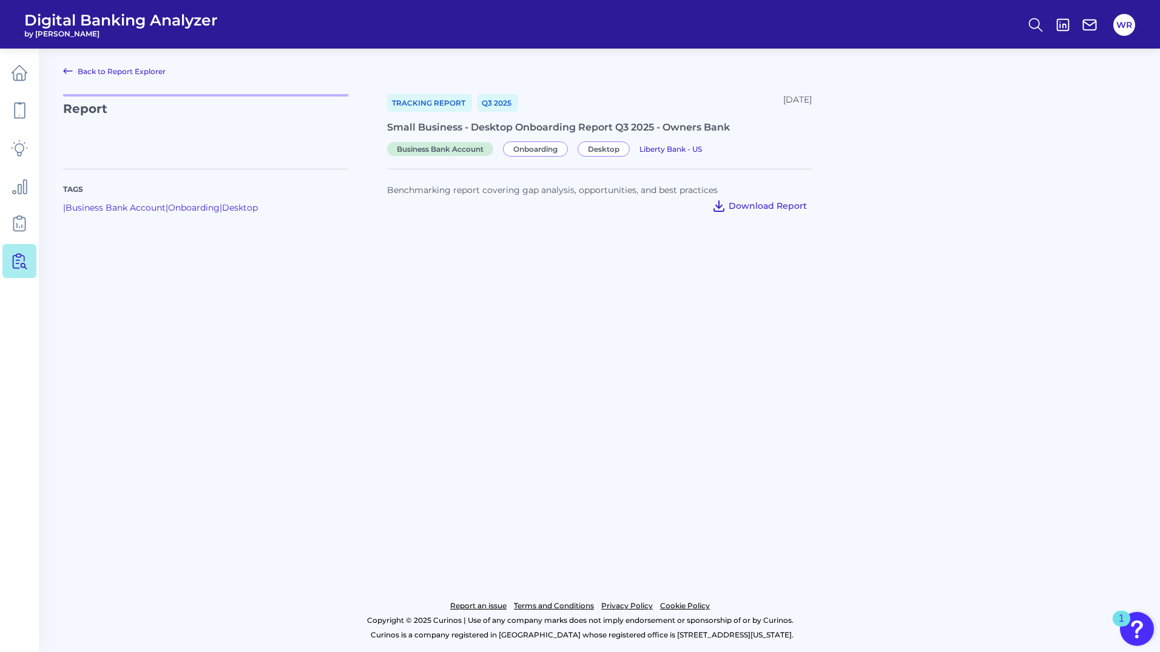 Image resolution: width=1160 pixels, height=652 pixels. Describe the element at coordinates (114, 71) in the screenshot. I see `a: Back to Report Explorer` at that location.